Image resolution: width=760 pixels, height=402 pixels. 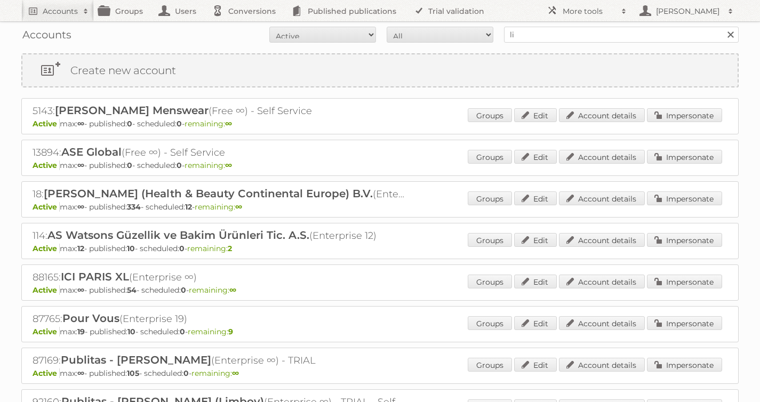 What do you see at coordinates (219, 194) in the screenshot?
I see `h2: 18: (Enterprise ∞)` at bounding box center [219, 194].